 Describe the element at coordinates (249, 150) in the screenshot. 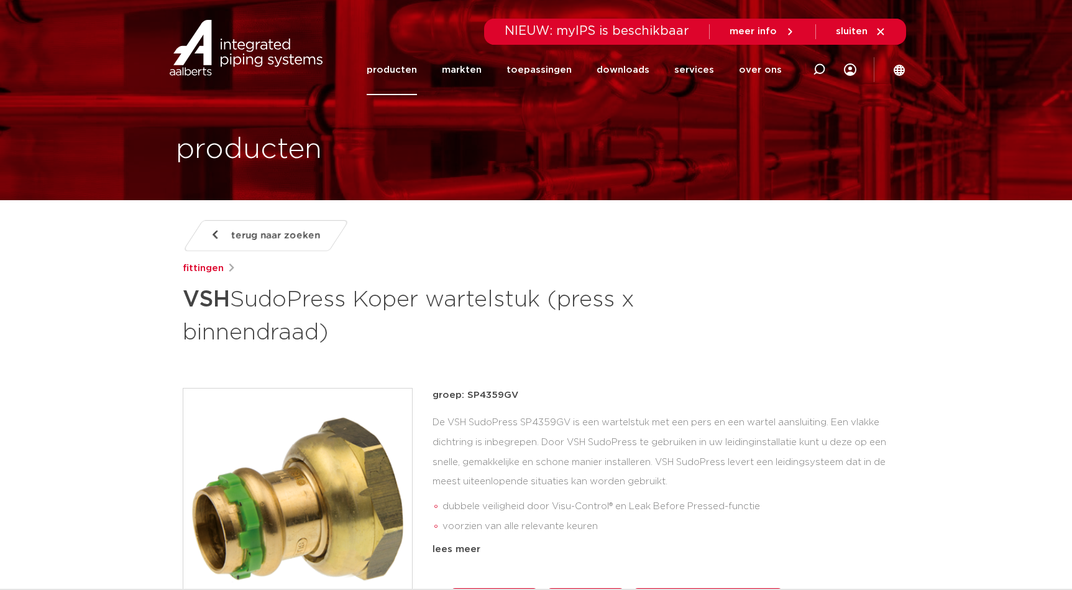

I see `h1: producten` at that location.